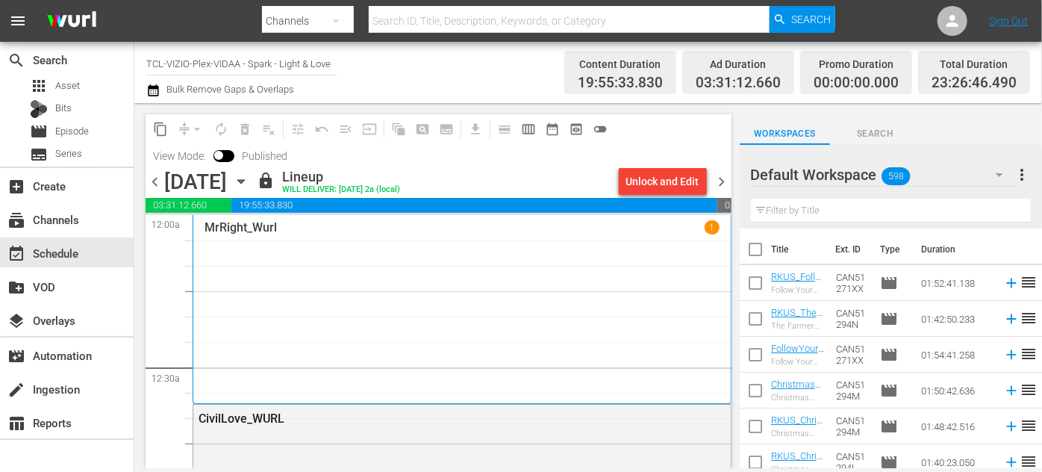 The image size is (1042, 472). Describe the element at coordinates (528, 129) in the screenshot. I see `span: calendar_view_week_outlined` at that location.